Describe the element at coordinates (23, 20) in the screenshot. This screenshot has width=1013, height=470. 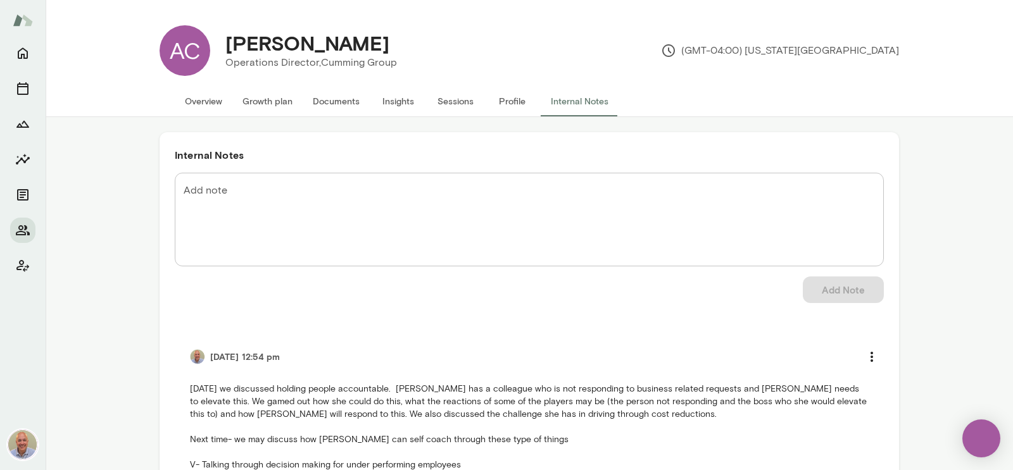
I see `img: Mento` at that location.